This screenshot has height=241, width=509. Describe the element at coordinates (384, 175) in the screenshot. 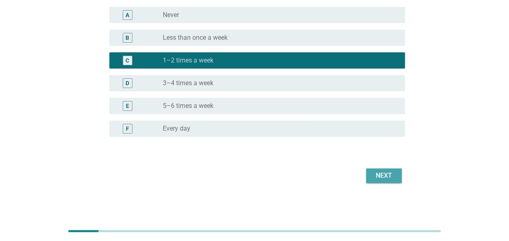

I see `div: Next` at that location.